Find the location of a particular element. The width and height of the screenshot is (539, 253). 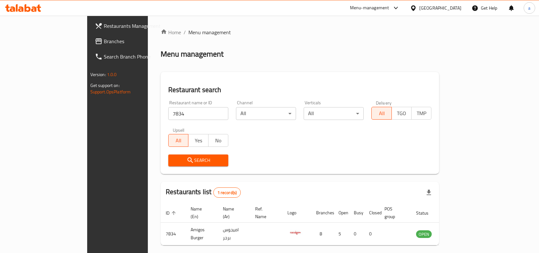

a: Branches is located at coordinates (133, 41).